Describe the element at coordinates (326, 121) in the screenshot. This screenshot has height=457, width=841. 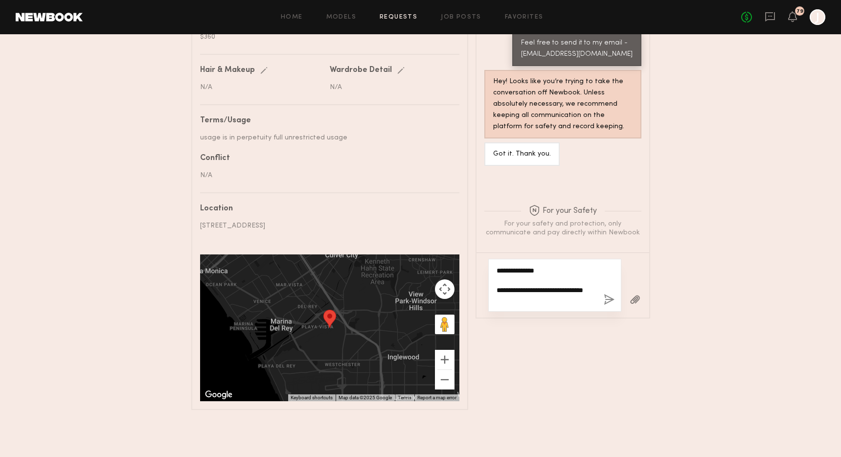
I see `div: Terms/Usage` at that location.